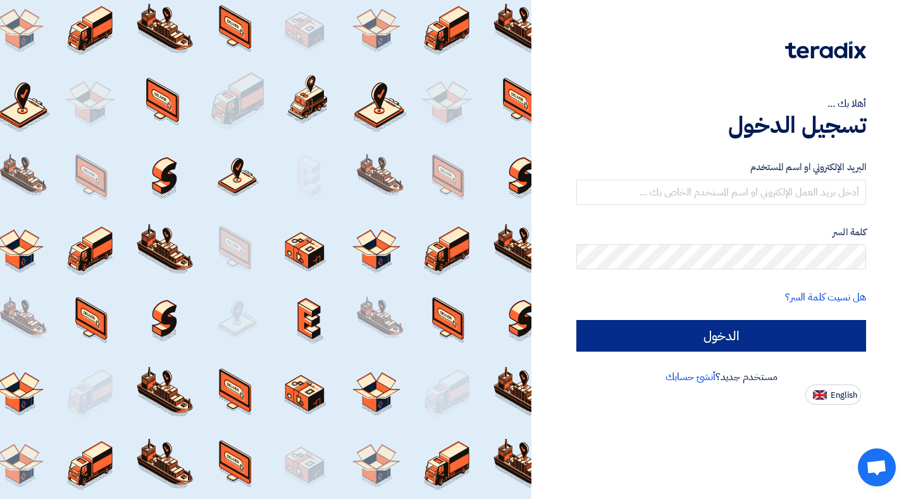 The width and height of the screenshot is (911, 499). What do you see at coordinates (690, 377) in the screenshot?
I see `a: أنشئ حسابك` at bounding box center [690, 377].